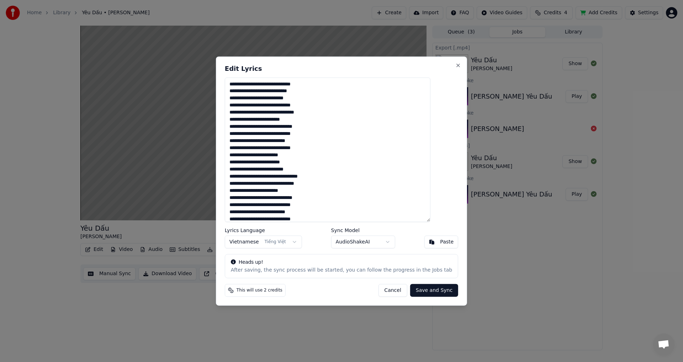  Describe the element at coordinates (341, 68) in the screenshot. I see `h2: Edit Lyrics` at that location.